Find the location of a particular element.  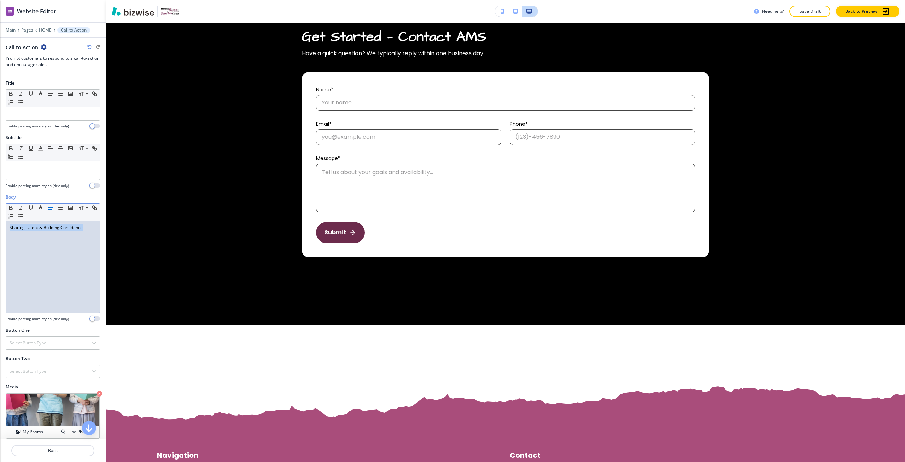

h4: Find Photos is located at coordinates (80, 431).